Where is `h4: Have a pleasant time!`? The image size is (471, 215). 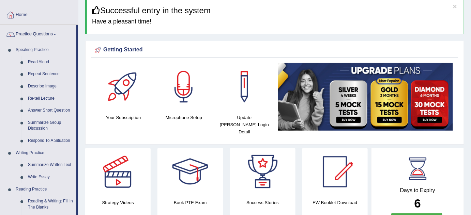
h4: Have a pleasant time! is located at coordinates (275, 22).